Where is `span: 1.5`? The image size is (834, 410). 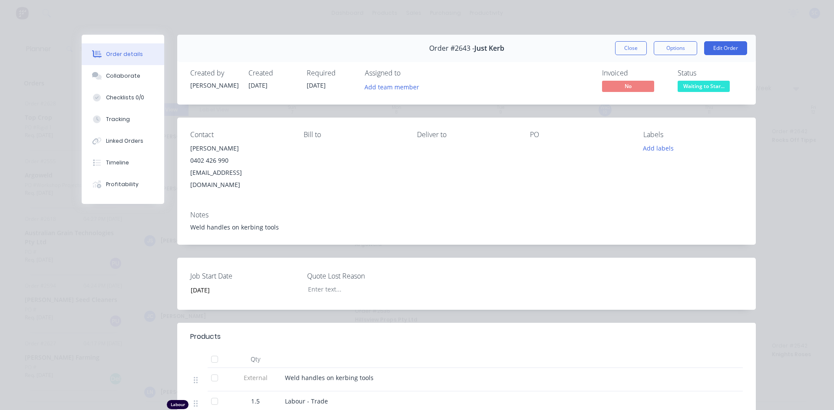
span: 1.5 is located at coordinates (255, 401).